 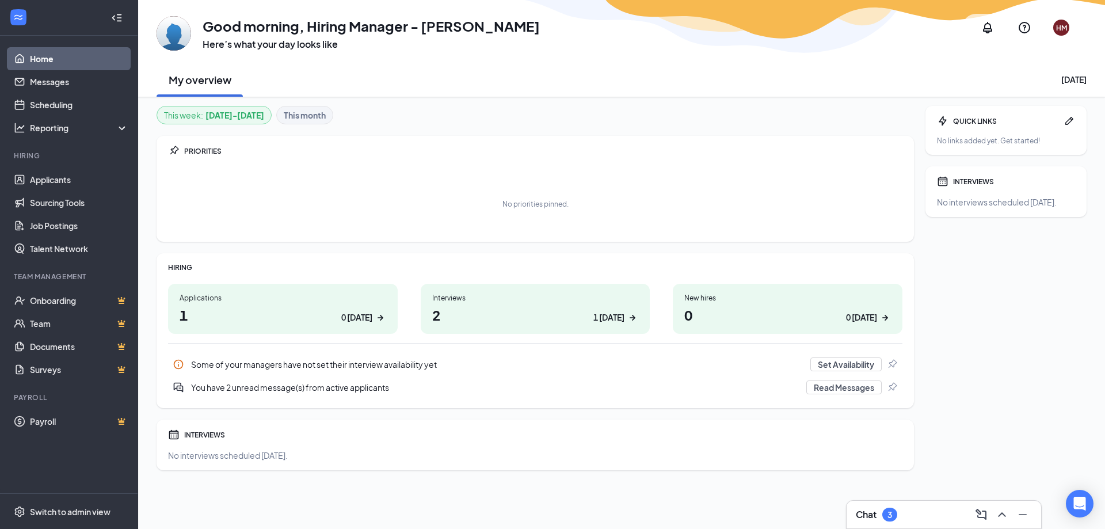 I want to click on a: InfoSome of your managers have not set their interview availability yetSet AvailabilityPin, so click(x=535, y=364).